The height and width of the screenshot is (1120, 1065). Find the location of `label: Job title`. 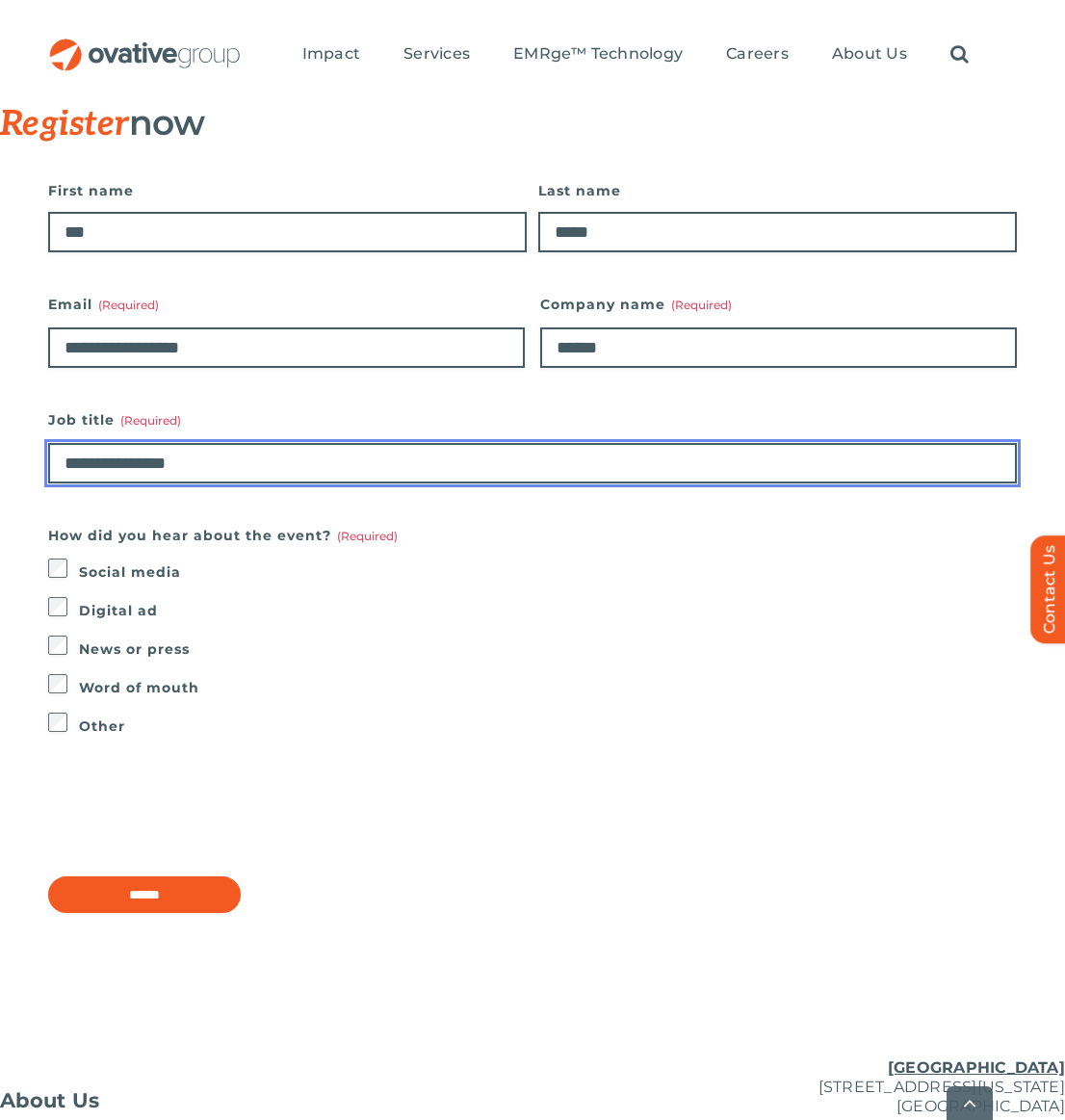

label: Job title is located at coordinates (533, 420).